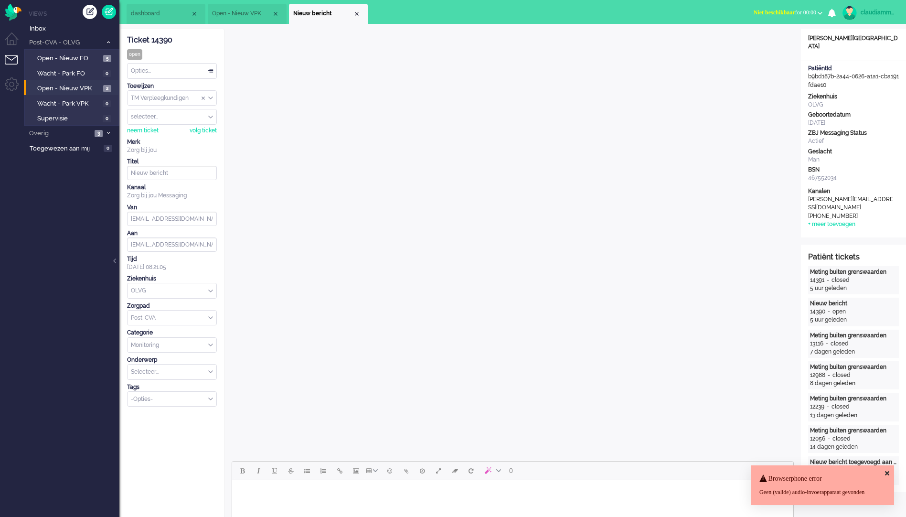  What do you see at coordinates (69, 118) in the screenshot?
I see `span: Supervisie` at bounding box center [69, 118].